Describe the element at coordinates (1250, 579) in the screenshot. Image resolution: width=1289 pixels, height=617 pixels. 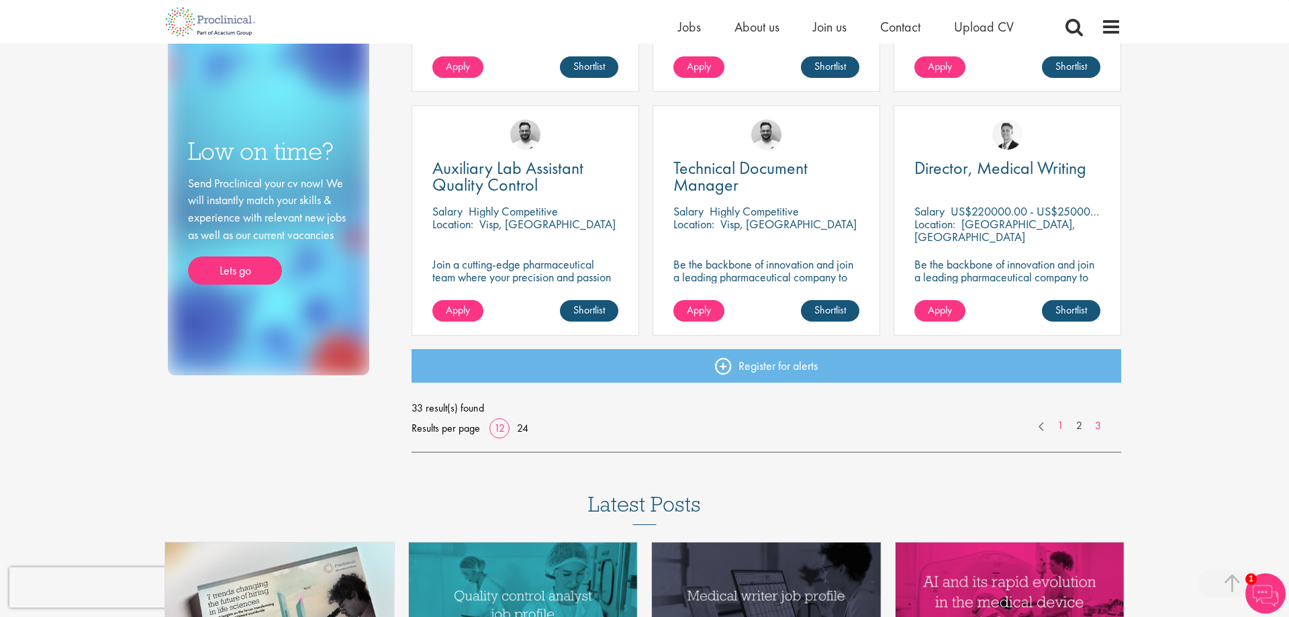
I see `span: 1` at that location.